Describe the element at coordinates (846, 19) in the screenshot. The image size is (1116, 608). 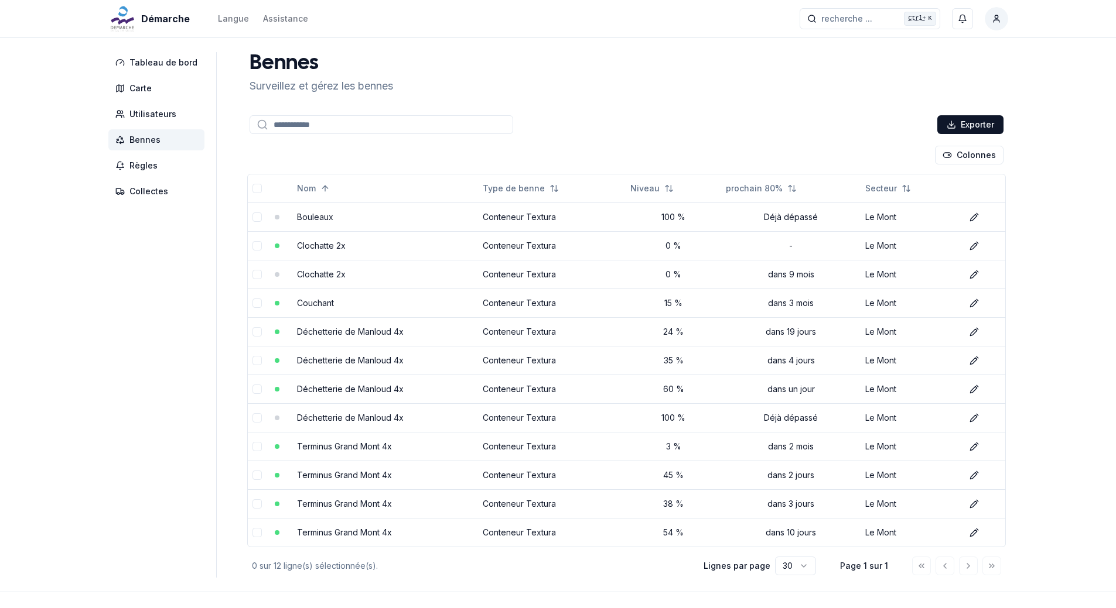
I see `span: recherche ...` at that location.